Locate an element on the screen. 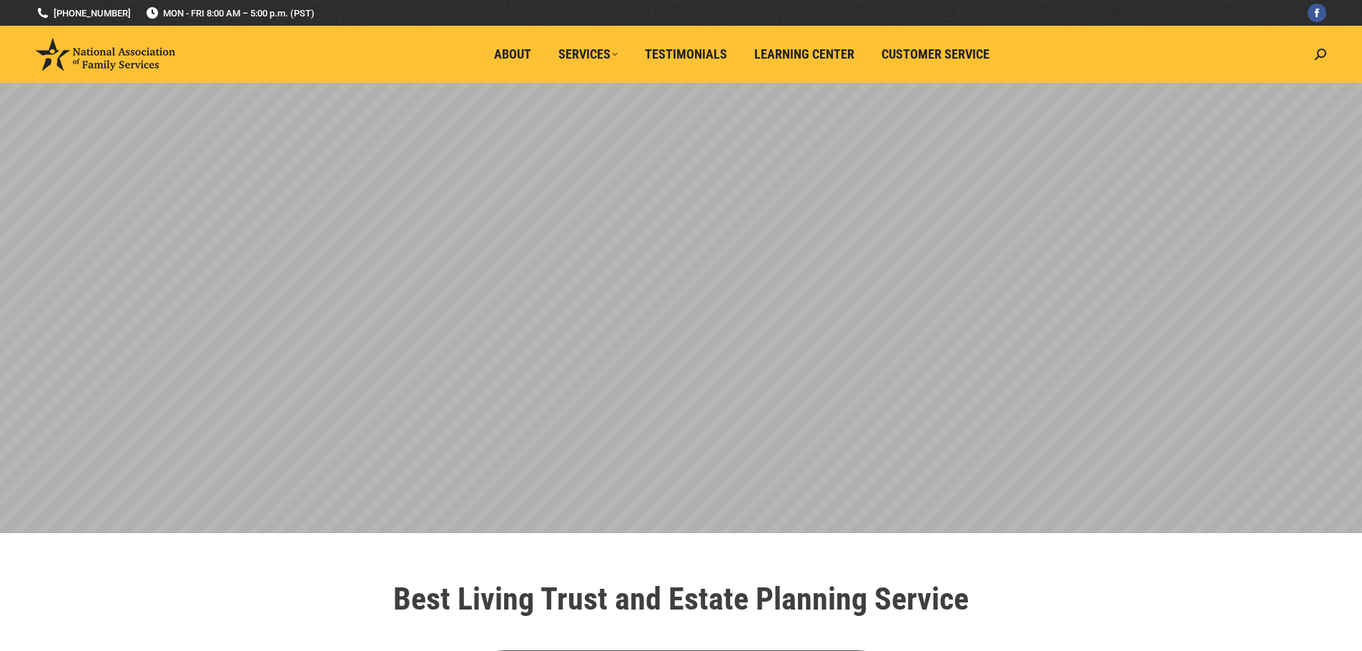  span: Learning Center is located at coordinates (804, 54).